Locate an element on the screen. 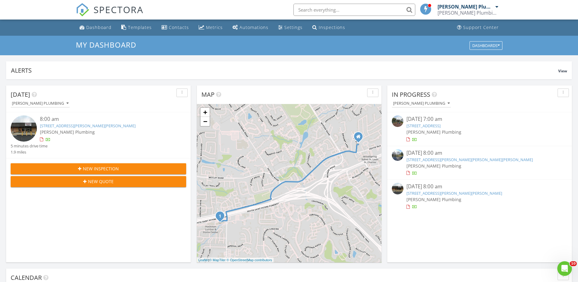  i: 1 is located at coordinates (220, 216).